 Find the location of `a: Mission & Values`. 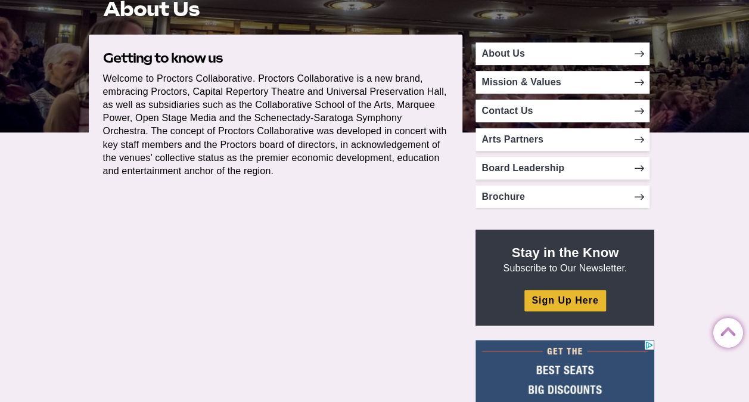

a: Mission & Values is located at coordinates (562, 82).